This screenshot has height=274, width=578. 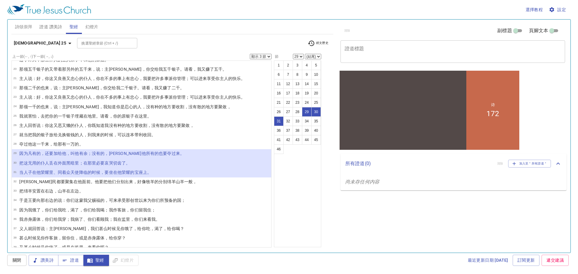 What do you see at coordinates (155, 44) in the screenshot?
I see `li: 172` at bounding box center [155, 44].